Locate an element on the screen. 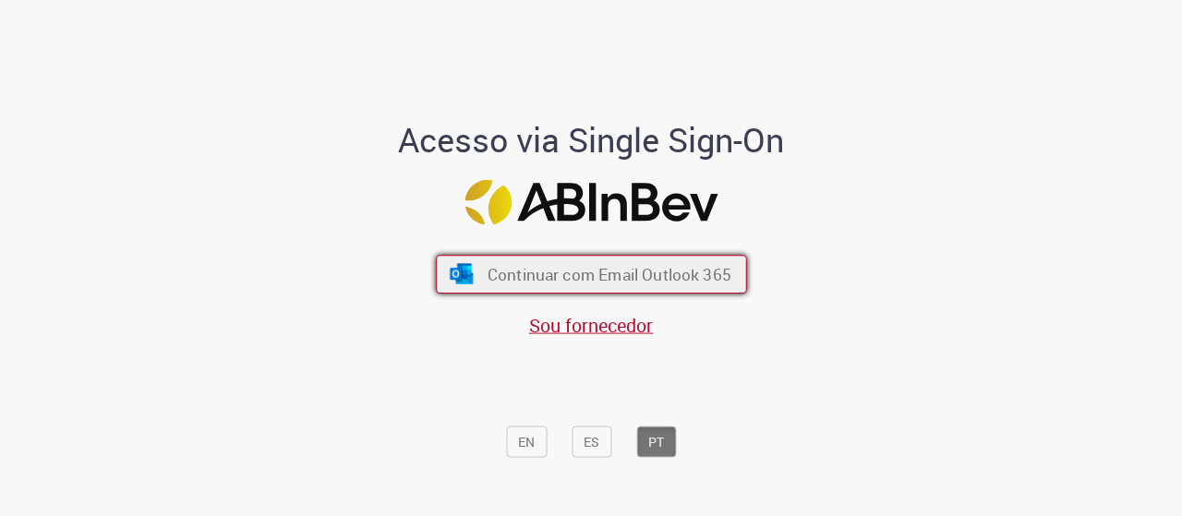  button: EN is located at coordinates (527, 442).